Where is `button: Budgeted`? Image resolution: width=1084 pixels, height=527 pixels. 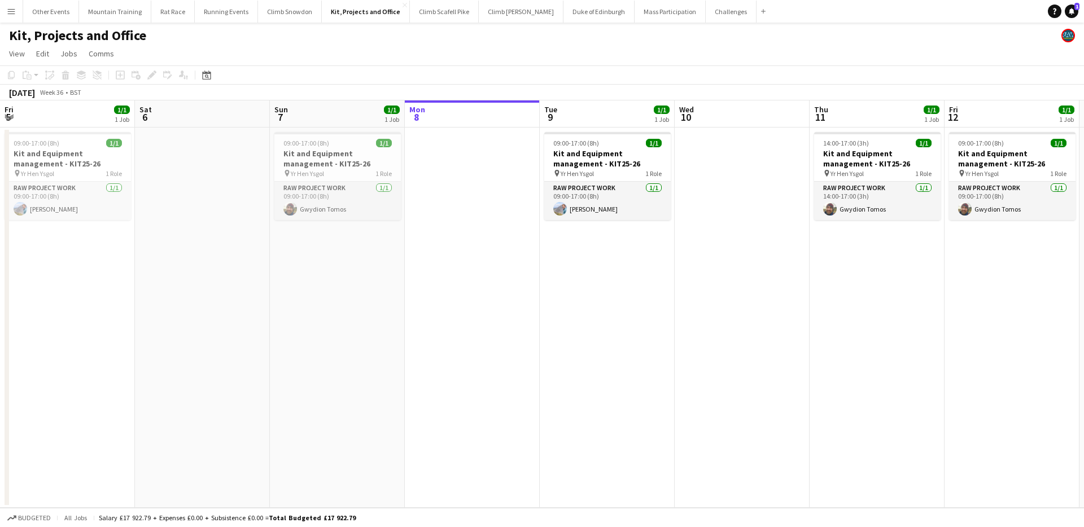
button: Budgeted is located at coordinates (29, 518).